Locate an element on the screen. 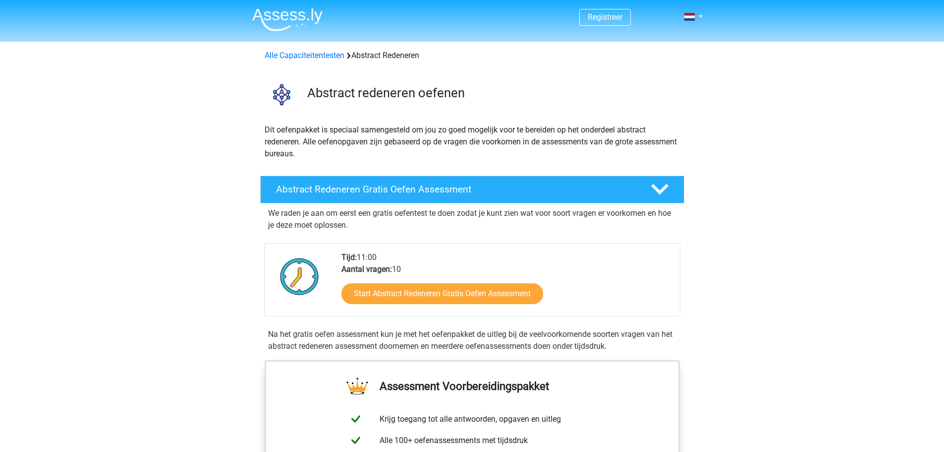  h4: Abstract Redeneren Gratis Oefen Assessment is located at coordinates (456, 189).